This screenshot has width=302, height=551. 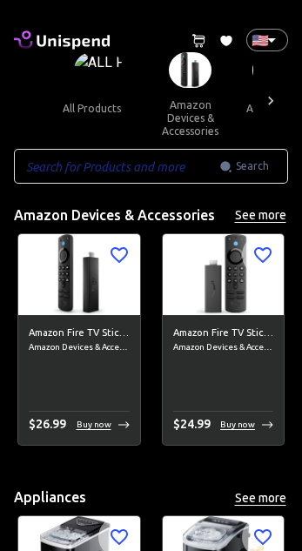 What do you see at coordinates (98, 70) in the screenshot?
I see `img: ALL PRODUCTS` at bounding box center [98, 70].